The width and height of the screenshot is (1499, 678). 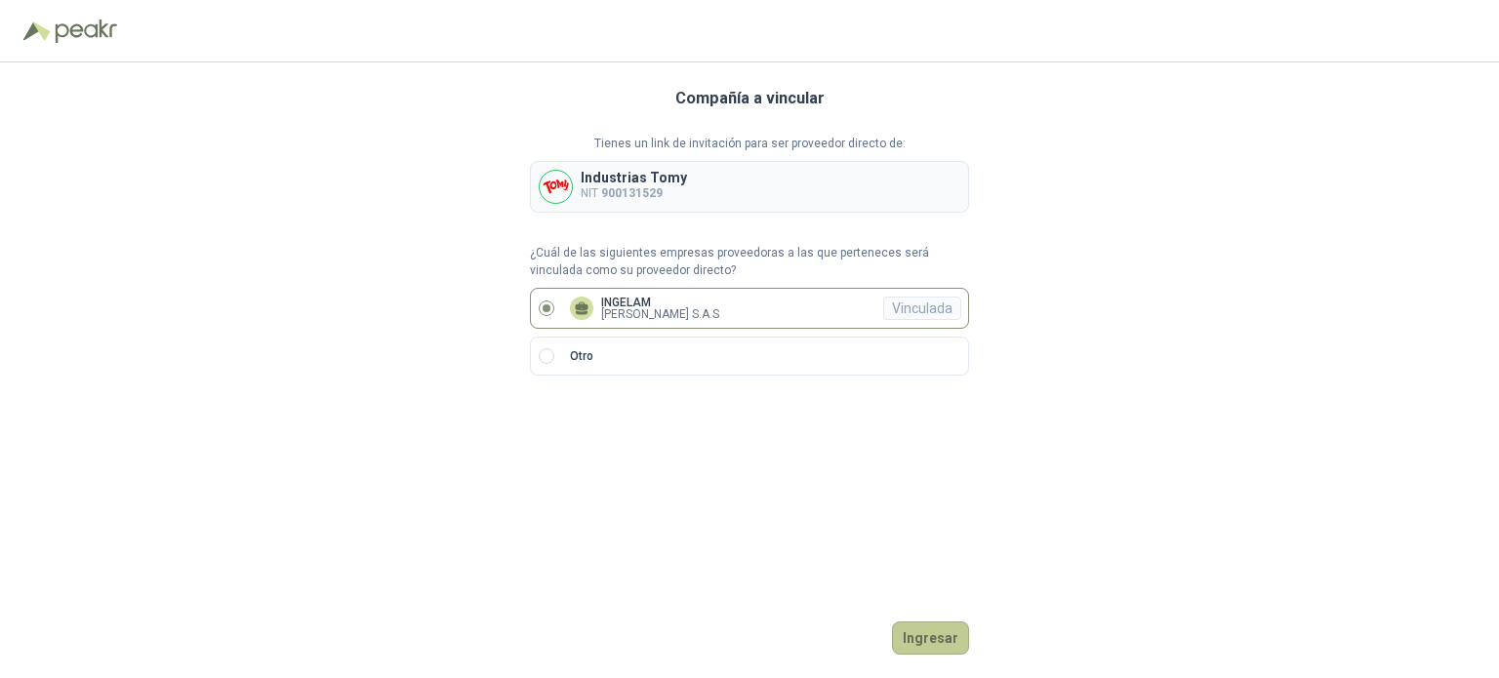 What do you see at coordinates (660, 302) in the screenshot?
I see `p: INGELAM` at bounding box center [660, 302].